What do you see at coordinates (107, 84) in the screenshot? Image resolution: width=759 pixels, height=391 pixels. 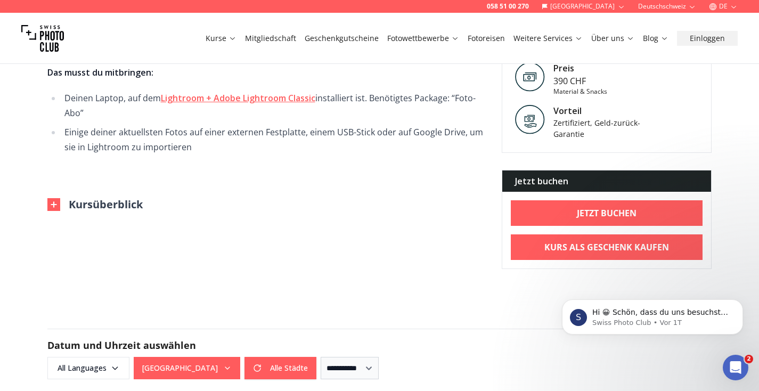 I see `div: message notification from Swiss Photo Club, Vor 1T. Hi 😀 Schön, dass du uns besuchst. Stell' uns ...` at bounding box center [107, 84].